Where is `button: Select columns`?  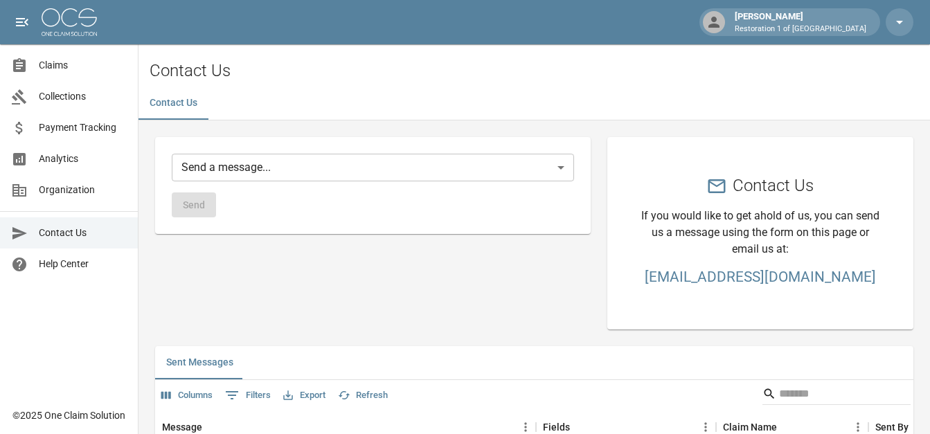 button: Select columns is located at coordinates (187, 395).